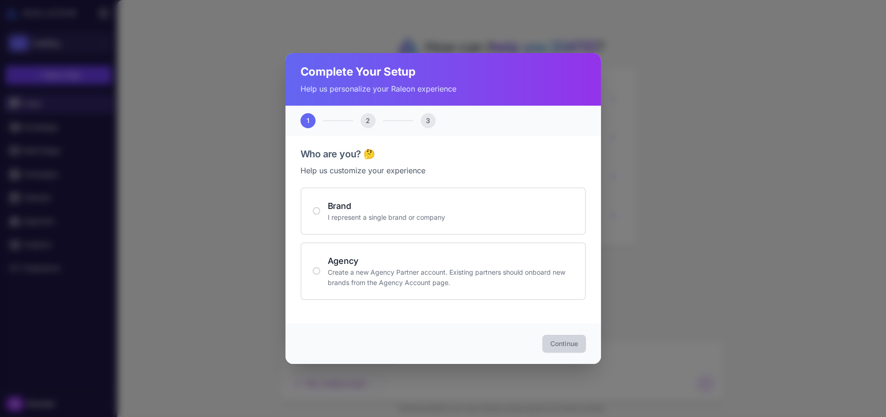 The width and height of the screenshot is (886, 417). What do you see at coordinates (368, 121) in the screenshot?
I see `div: 2` at bounding box center [368, 121].